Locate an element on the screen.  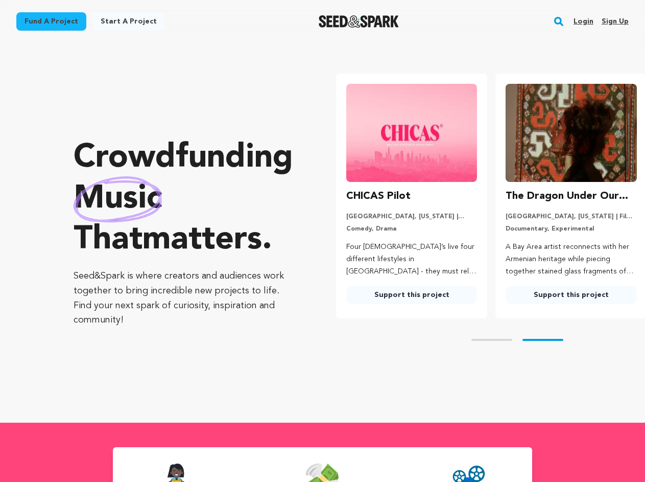
a: Seed&Spark Homepage is located at coordinates (359, 21).